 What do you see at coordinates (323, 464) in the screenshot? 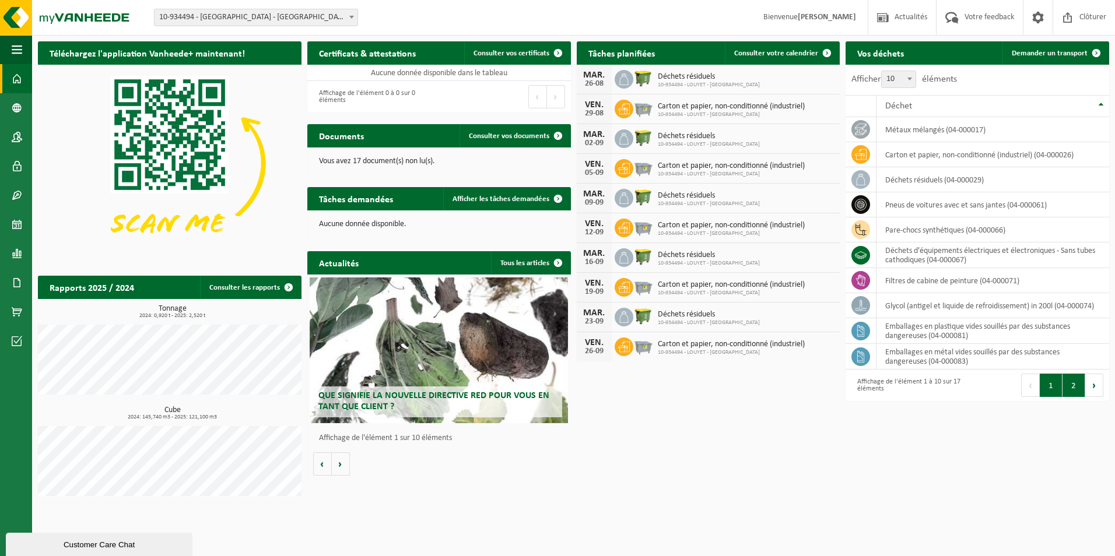
I see `button: Vorige` at bounding box center [323, 464].